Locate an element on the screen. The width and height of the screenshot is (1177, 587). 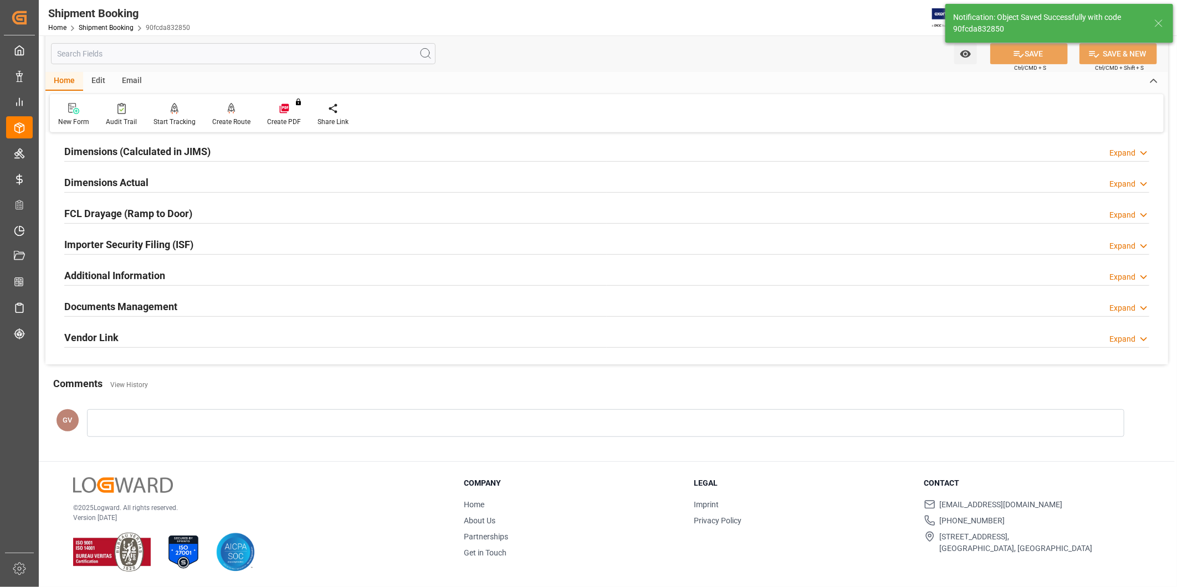
h3: Company is located at coordinates (572, 483).